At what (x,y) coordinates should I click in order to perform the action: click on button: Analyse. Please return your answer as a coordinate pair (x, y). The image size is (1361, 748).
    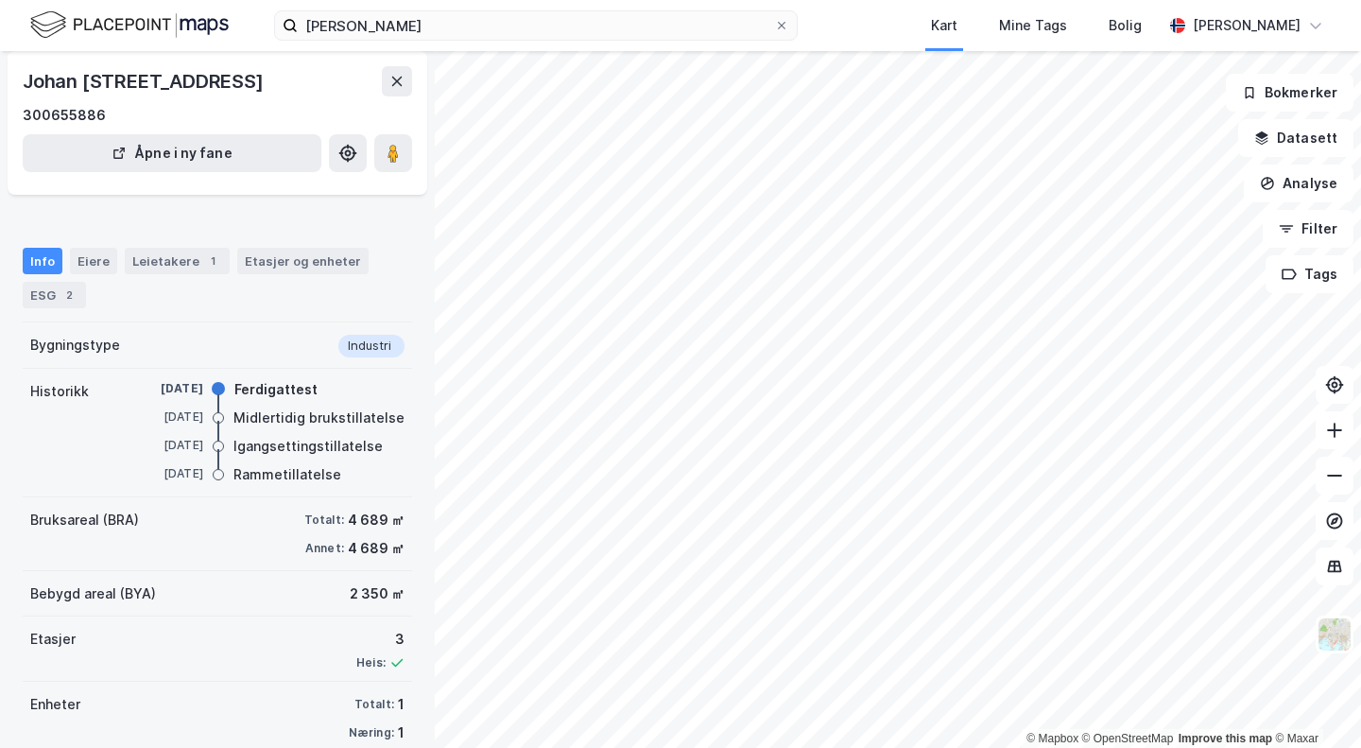
    Looking at the image, I should click on (1298, 183).